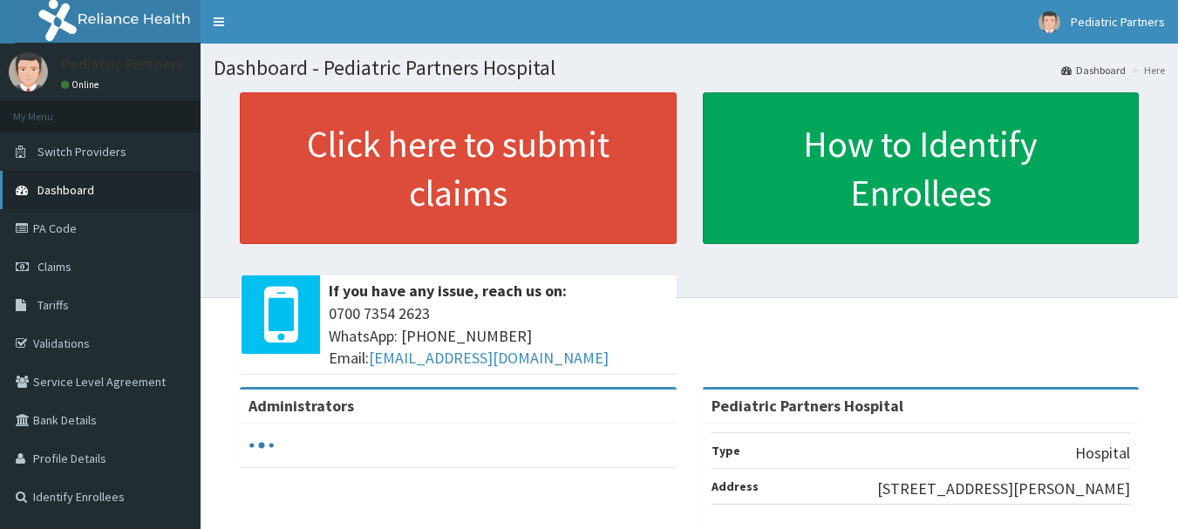 This screenshot has width=1178, height=529. Describe the element at coordinates (921, 168) in the screenshot. I see `a: How to Identify Enrollees` at that location.